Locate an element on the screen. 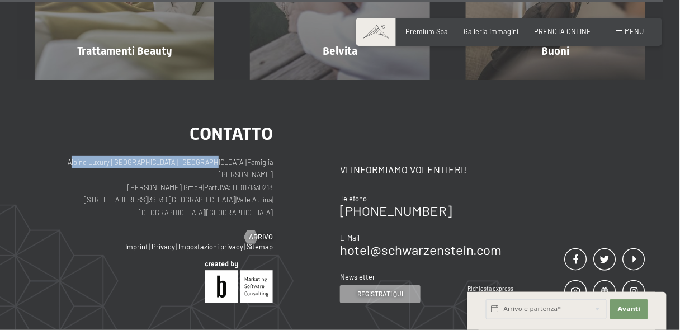 Image resolution: width=680 pixels, height=330 pixels. a: Imprint is located at coordinates (136, 247).